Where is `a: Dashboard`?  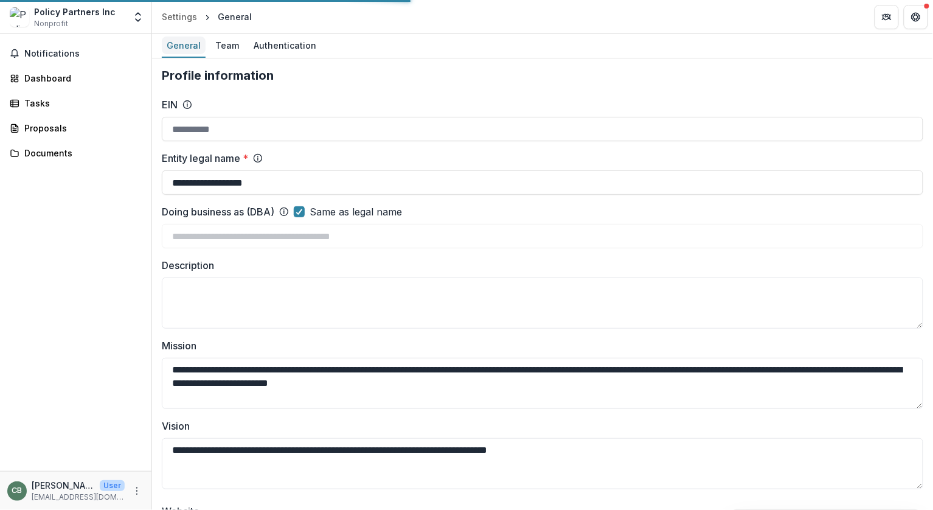 a: Dashboard is located at coordinates (75, 78).